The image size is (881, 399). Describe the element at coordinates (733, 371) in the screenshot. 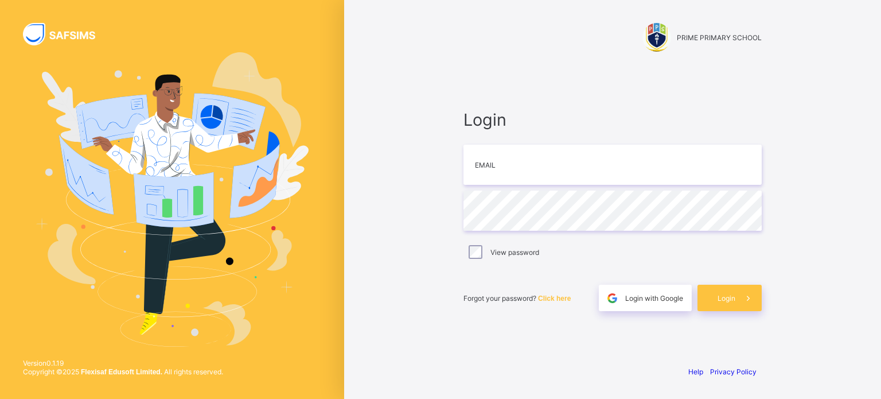

I see `a: Privacy Policy` at that location.